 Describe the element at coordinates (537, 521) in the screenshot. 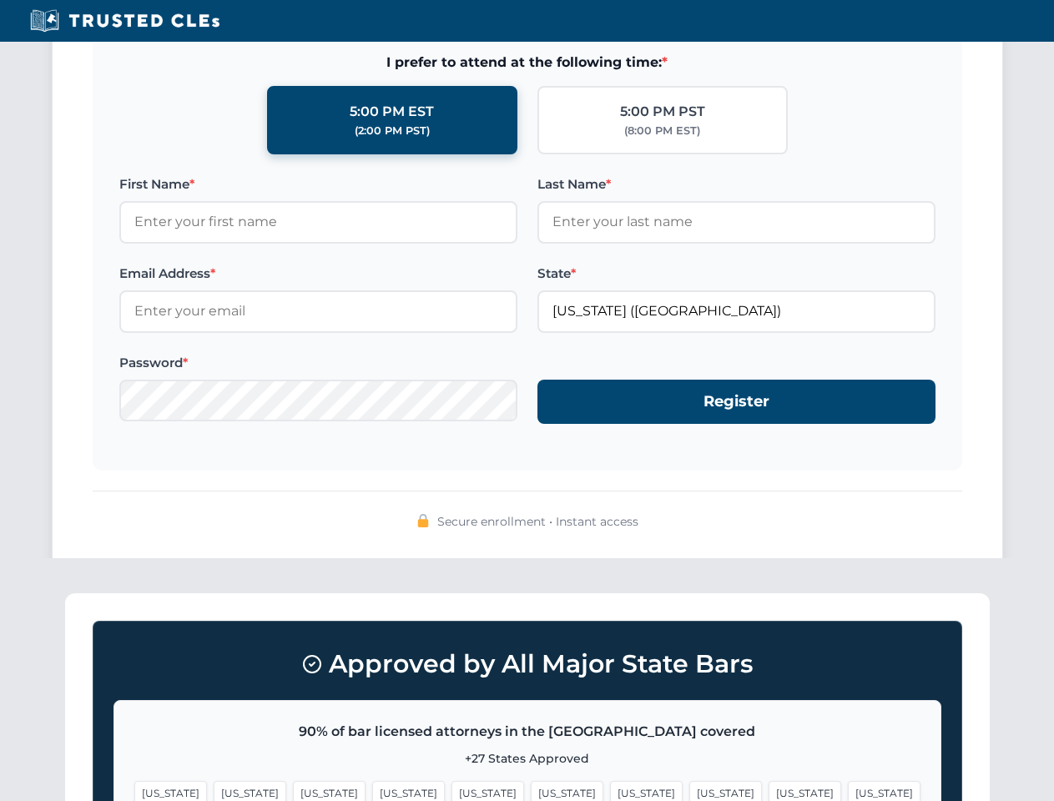

I see `span: Secure enrollment • Instant access` at that location.